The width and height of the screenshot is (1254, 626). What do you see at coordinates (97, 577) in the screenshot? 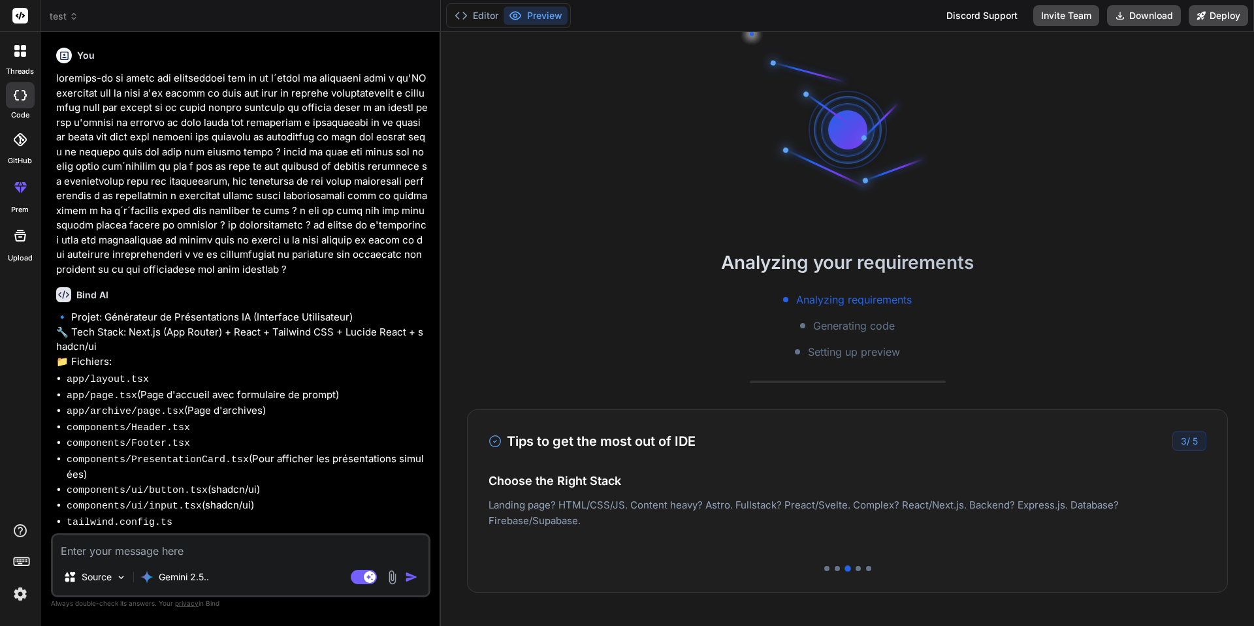
I see `p: Source` at bounding box center [97, 577].